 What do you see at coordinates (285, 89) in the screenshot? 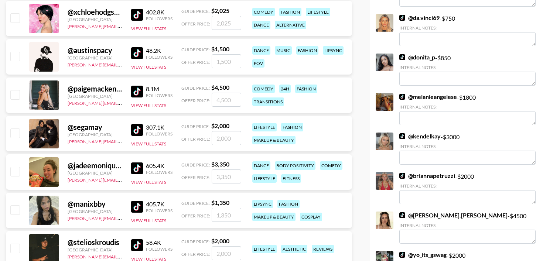
I see `div: 24h` at bounding box center [285, 89].